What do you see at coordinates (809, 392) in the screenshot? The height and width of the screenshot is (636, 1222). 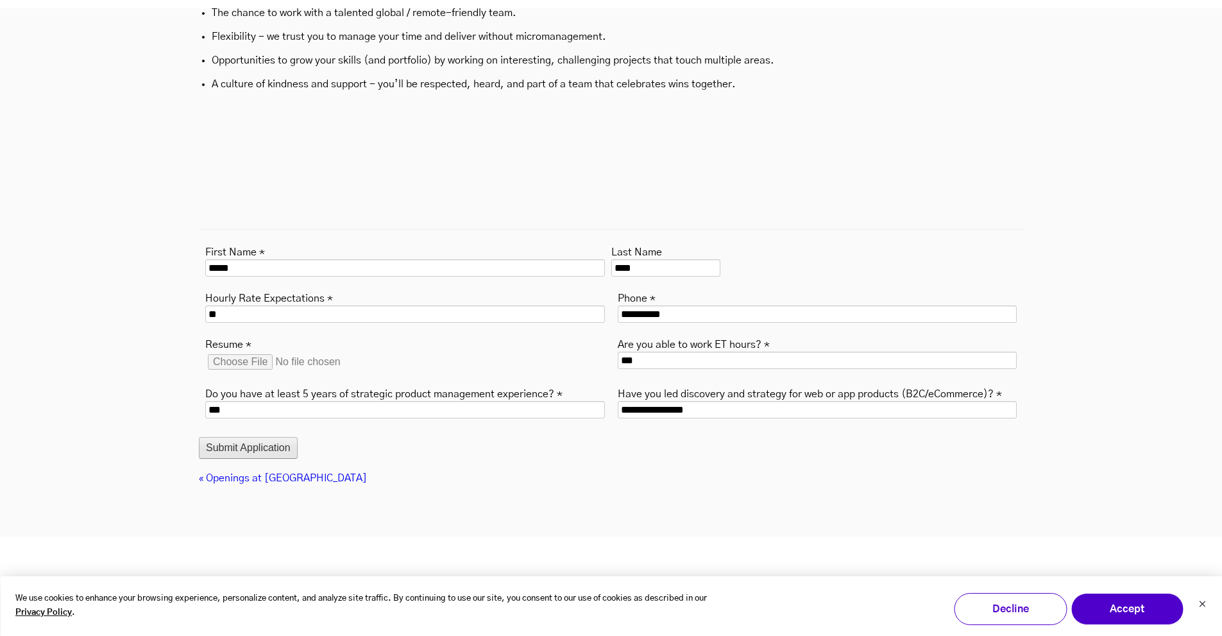 I see `label: Have you led discovery and strategy for web or app products (B2C/eCommerce)? *` at bounding box center [809, 392].